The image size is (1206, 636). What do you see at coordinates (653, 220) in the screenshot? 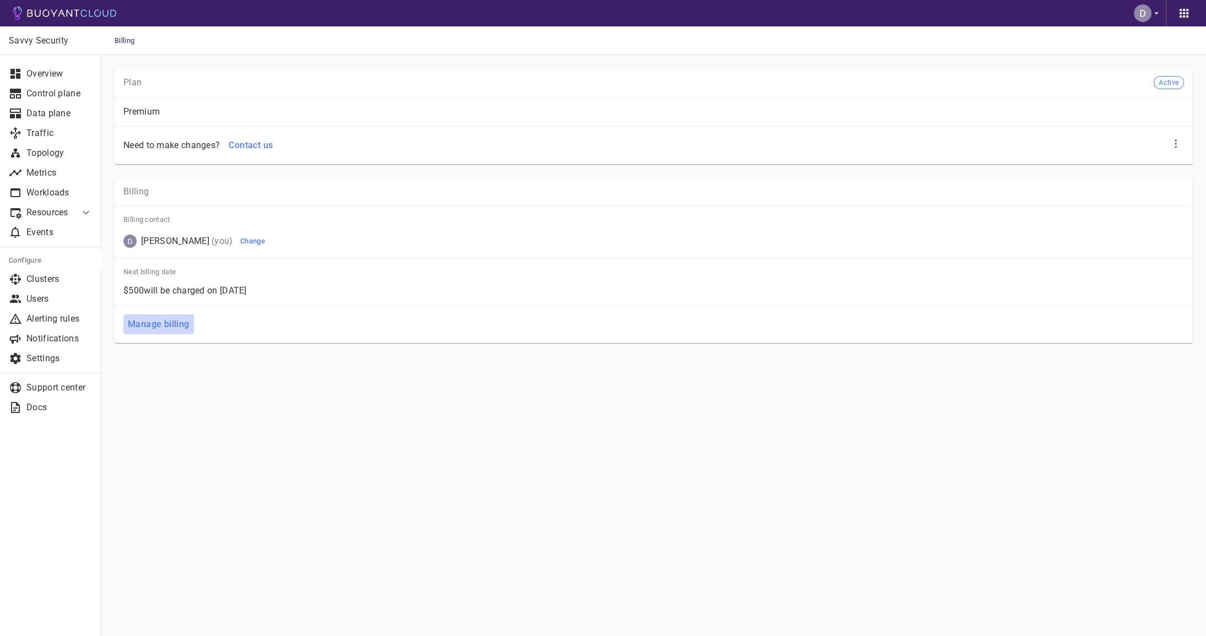
I see `span: Billing contact` at bounding box center [653, 220].